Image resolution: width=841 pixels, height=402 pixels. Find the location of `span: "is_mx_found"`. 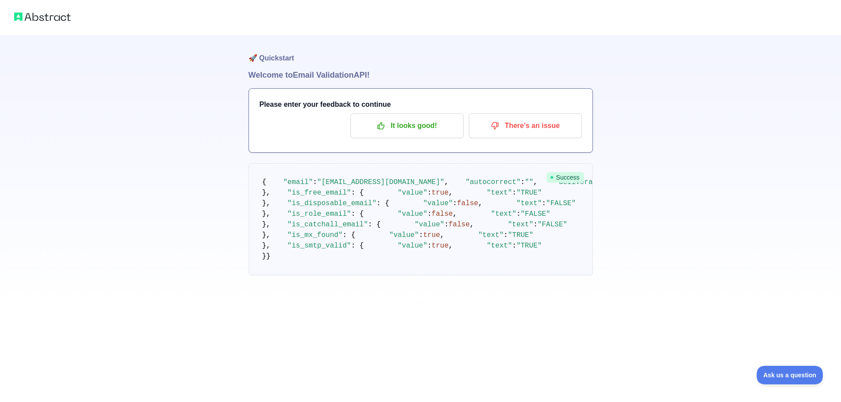

span: "is_mx_found" is located at coordinates (315, 235).